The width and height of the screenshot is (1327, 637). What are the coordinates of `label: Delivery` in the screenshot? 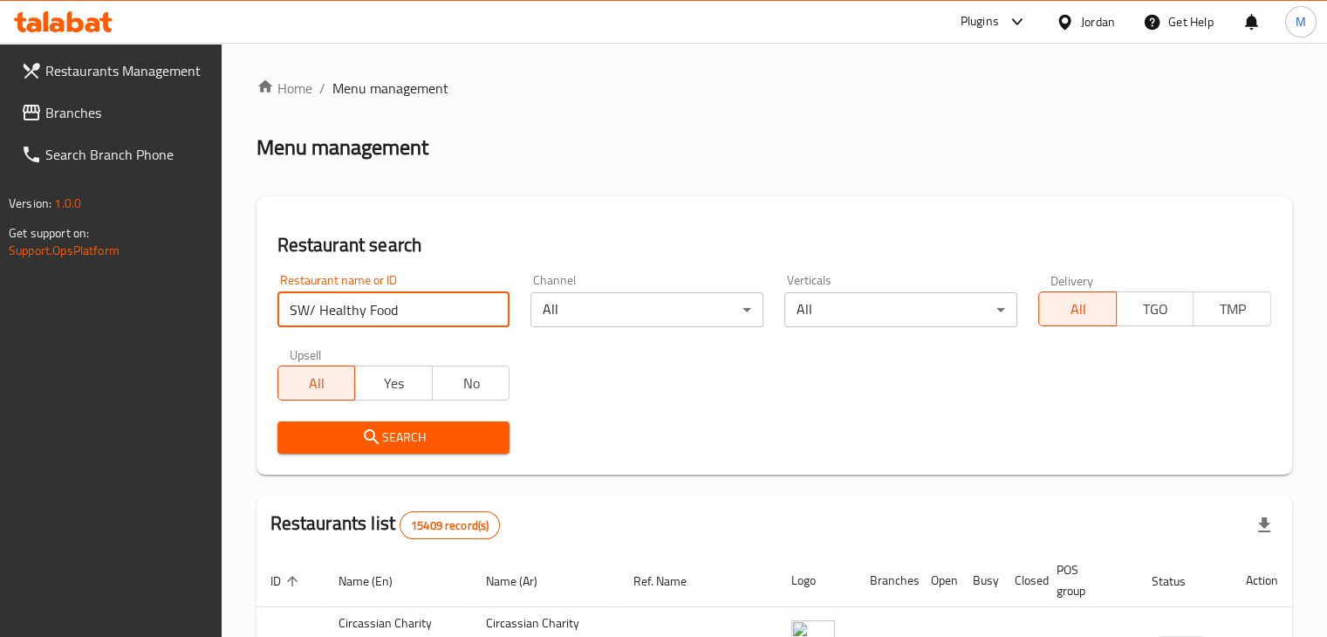 It's located at (1072, 280).